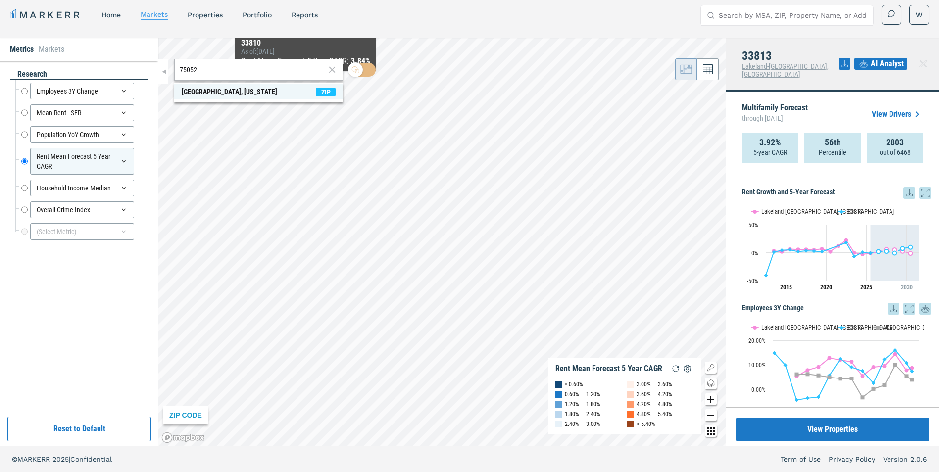 The height and width of the screenshot is (472, 939). What do you see at coordinates (82, 210) in the screenshot?
I see `div: Overall Crime Index` at bounding box center [82, 210].